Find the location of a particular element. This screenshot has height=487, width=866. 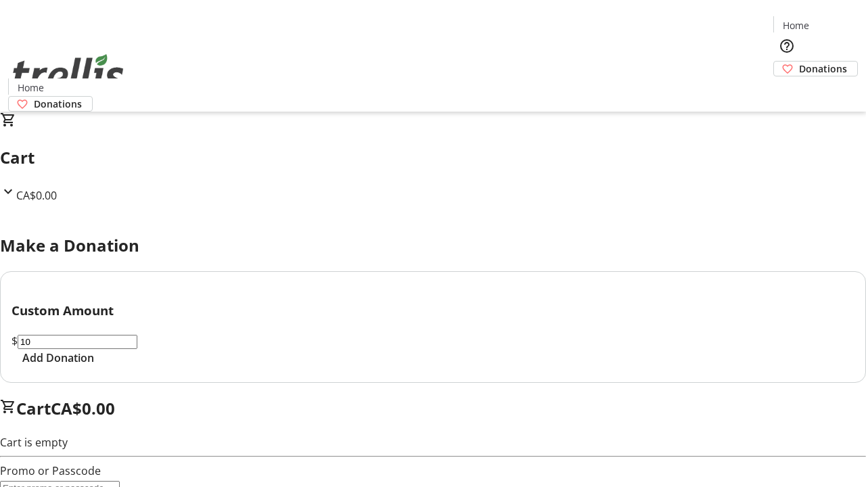

img: Orient E2E Organization TZ0e4Lxq4E's Logo is located at coordinates (68, 73).